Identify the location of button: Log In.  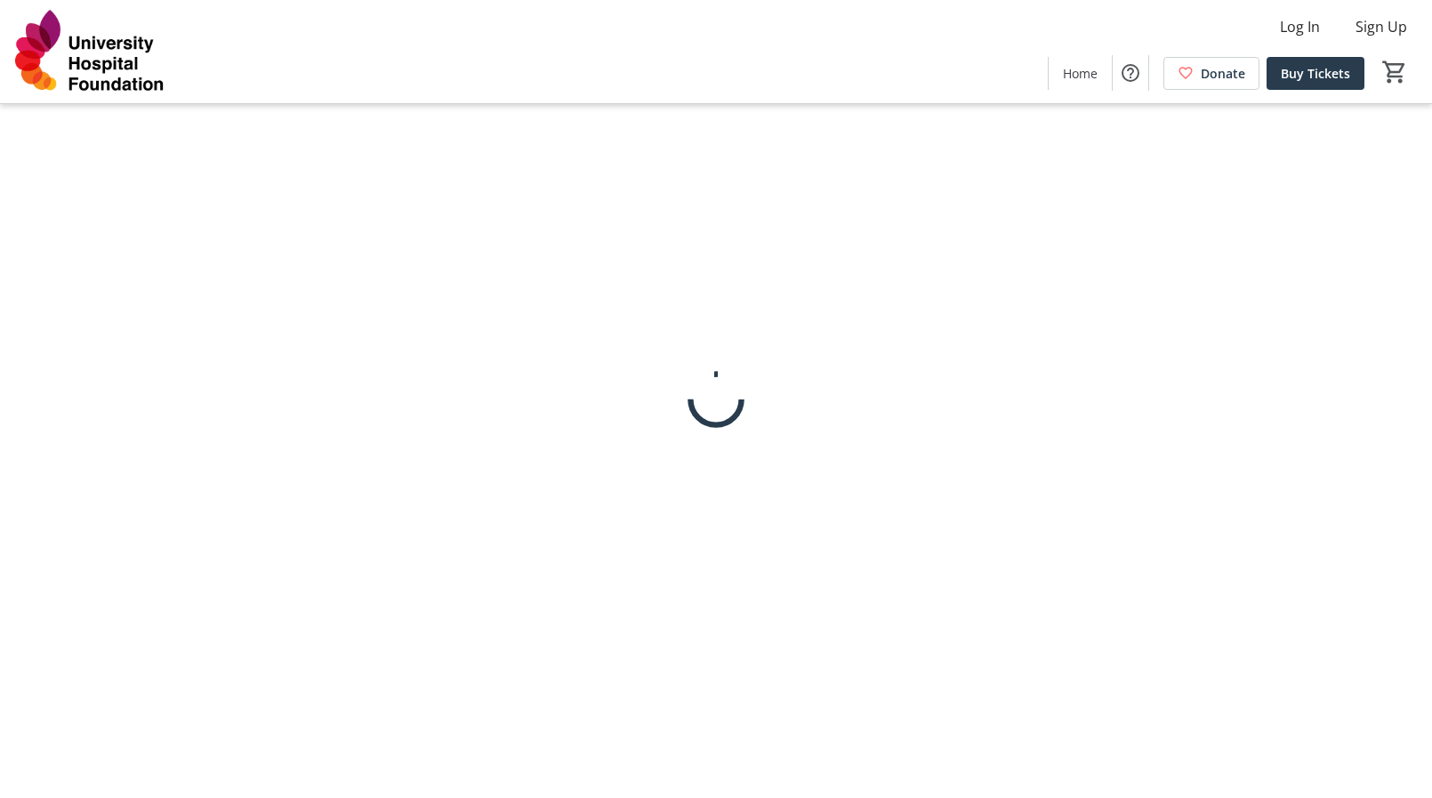
(1300, 27).